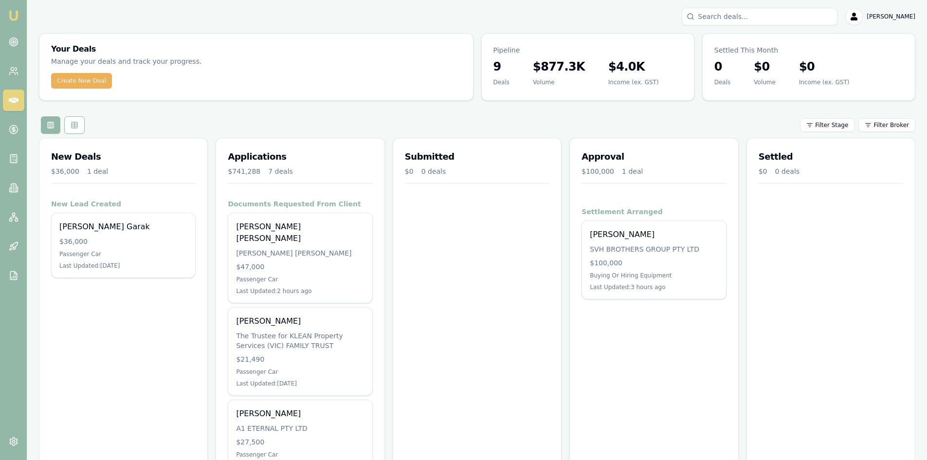  What do you see at coordinates (891, 125) in the screenshot?
I see `span: Filter Broker` at bounding box center [891, 125].